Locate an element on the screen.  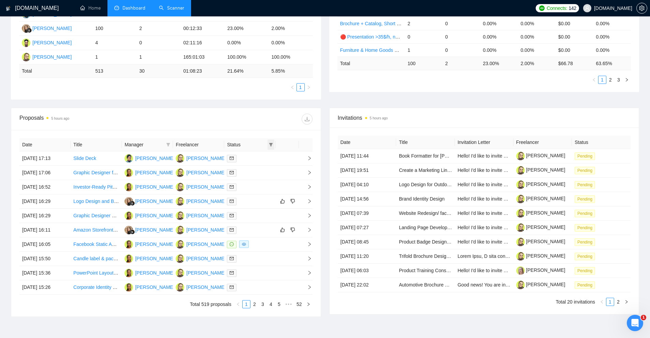
span: like is located at coordinates (282, 201).